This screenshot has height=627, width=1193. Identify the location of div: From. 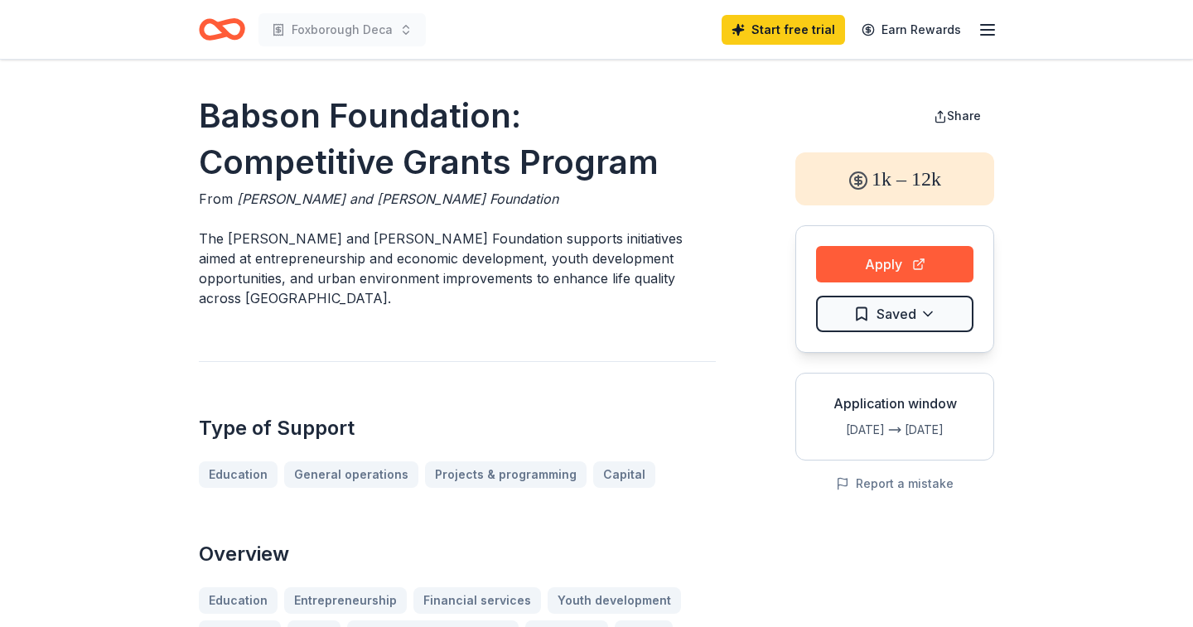
(457, 199).